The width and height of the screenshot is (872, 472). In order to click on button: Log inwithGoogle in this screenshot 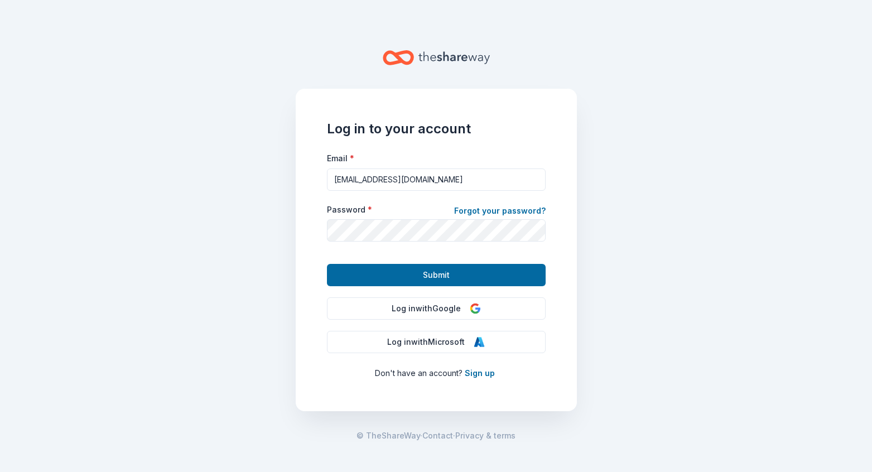, I will do `click(436, 309)`.